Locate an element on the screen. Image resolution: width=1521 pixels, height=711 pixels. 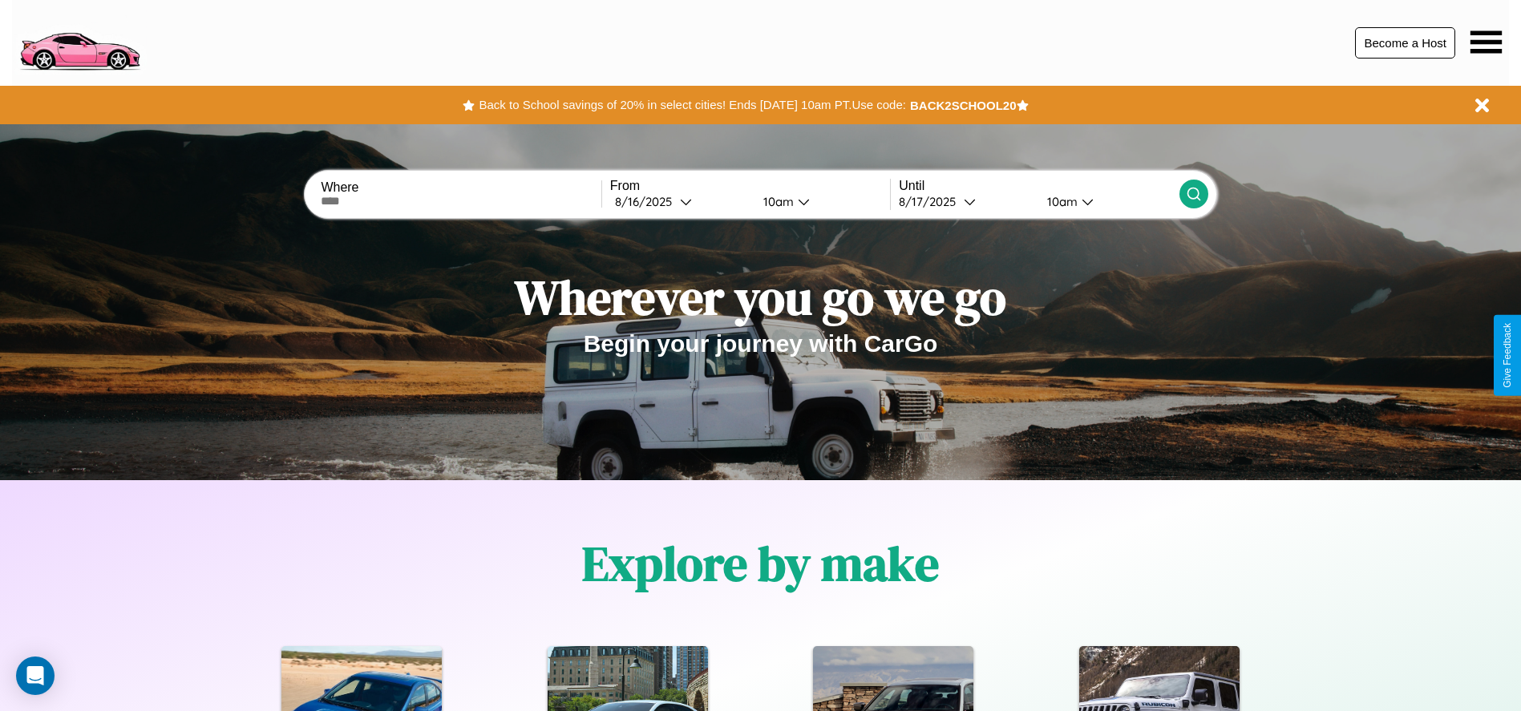
label: Until is located at coordinates (1038, 186).